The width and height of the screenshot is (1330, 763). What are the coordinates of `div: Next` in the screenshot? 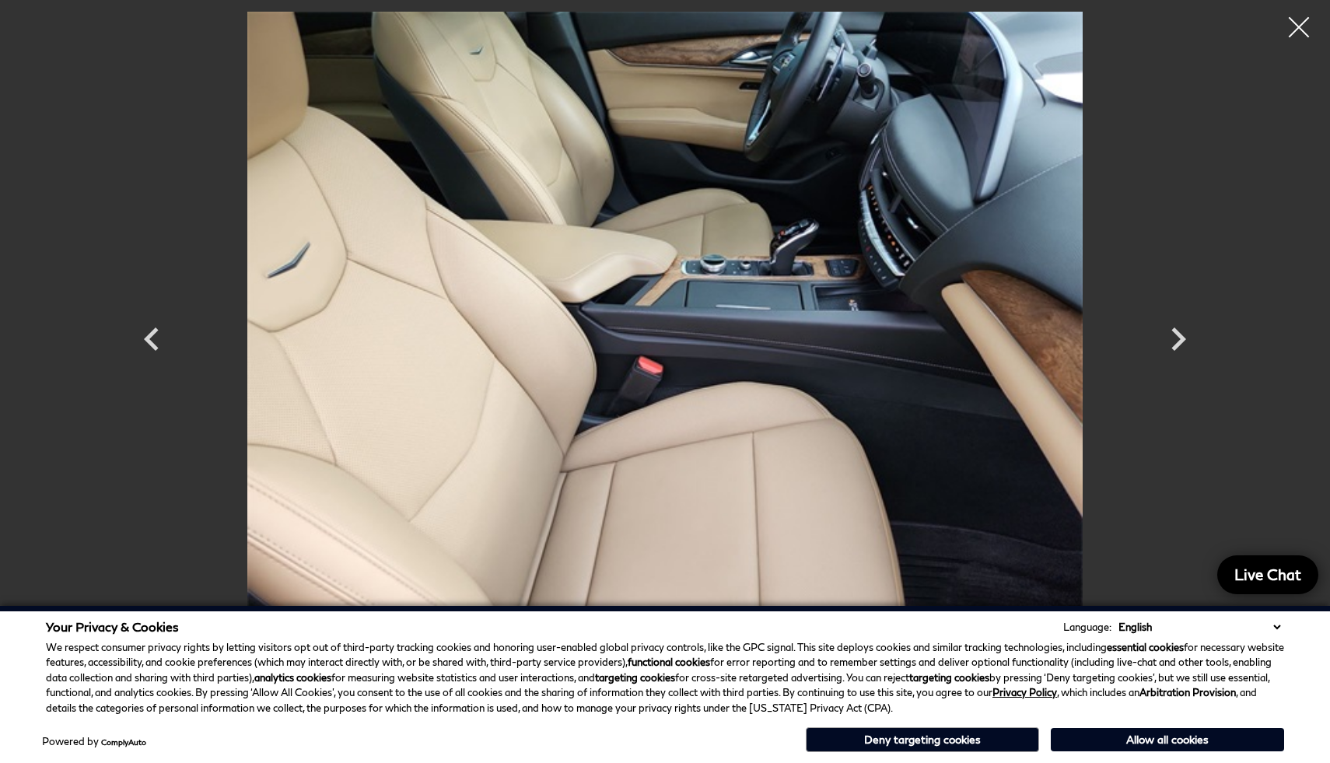 It's located at (1178, 343).